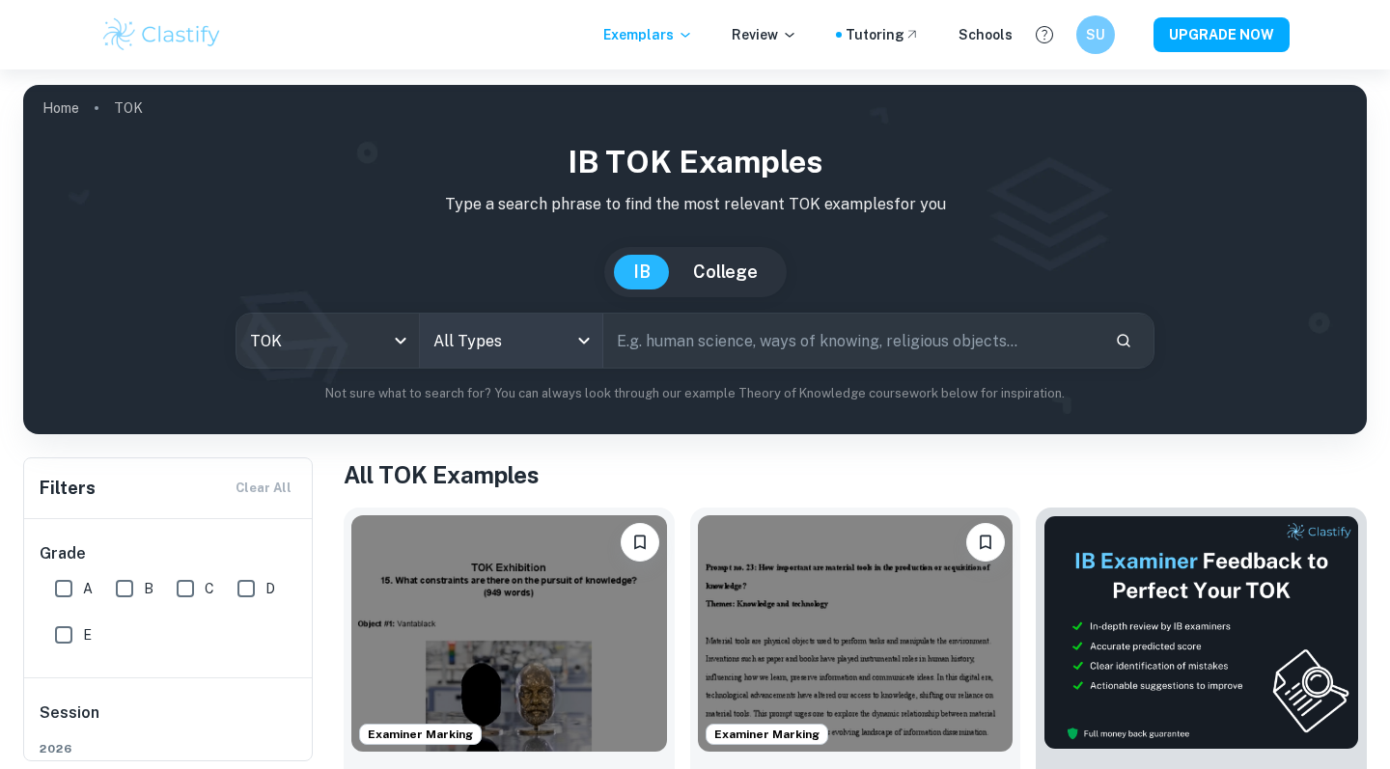  Describe the element at coordinates (161, 35) in the screenshot. I see `a: Clastify logo` at that location.